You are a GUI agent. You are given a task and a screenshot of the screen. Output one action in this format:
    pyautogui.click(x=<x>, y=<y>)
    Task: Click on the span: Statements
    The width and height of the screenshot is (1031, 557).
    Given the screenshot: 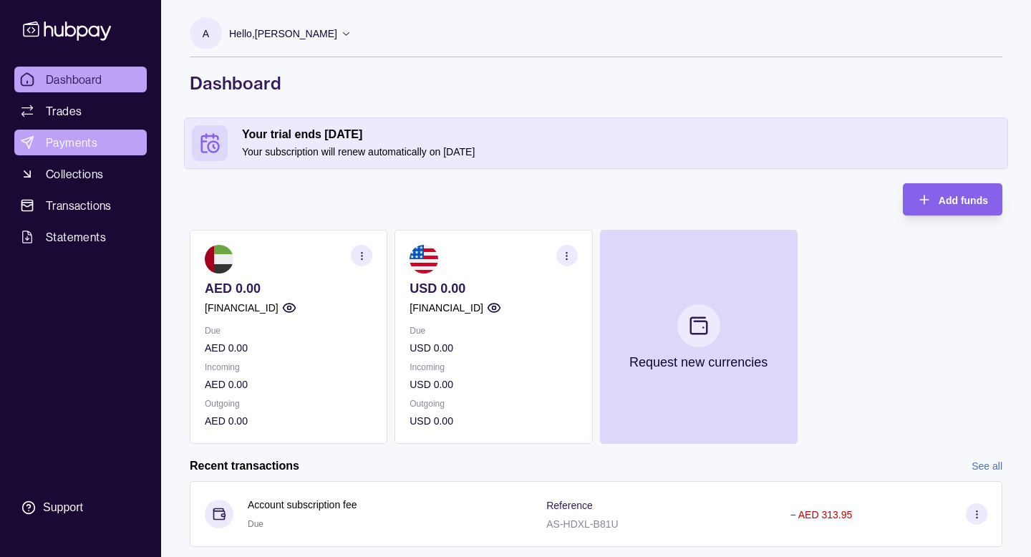 What is the action you would take?
    pyautogui.click(x=76, y=237)
    